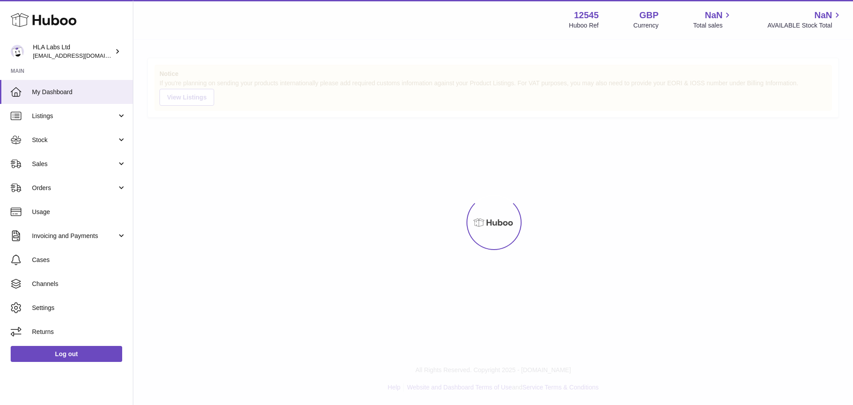  What do you see at coordinates (74, 116) in the screenshot?
I see `span: Listings` at bounding box center [74, 116].